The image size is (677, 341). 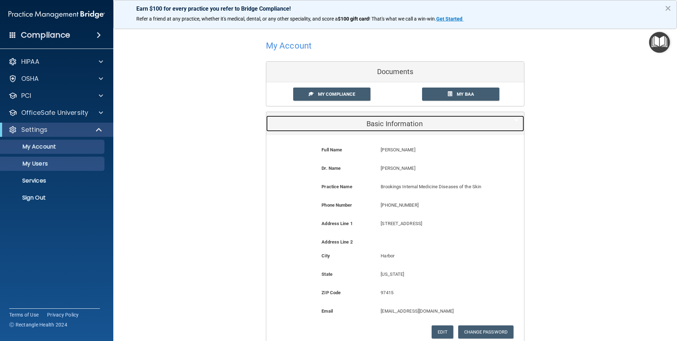 What do you see at coordinates (38, 325) in the screenshot?
I see `span: Ⓒ Rectangle Health 2024` at bounding box center [38, 325].